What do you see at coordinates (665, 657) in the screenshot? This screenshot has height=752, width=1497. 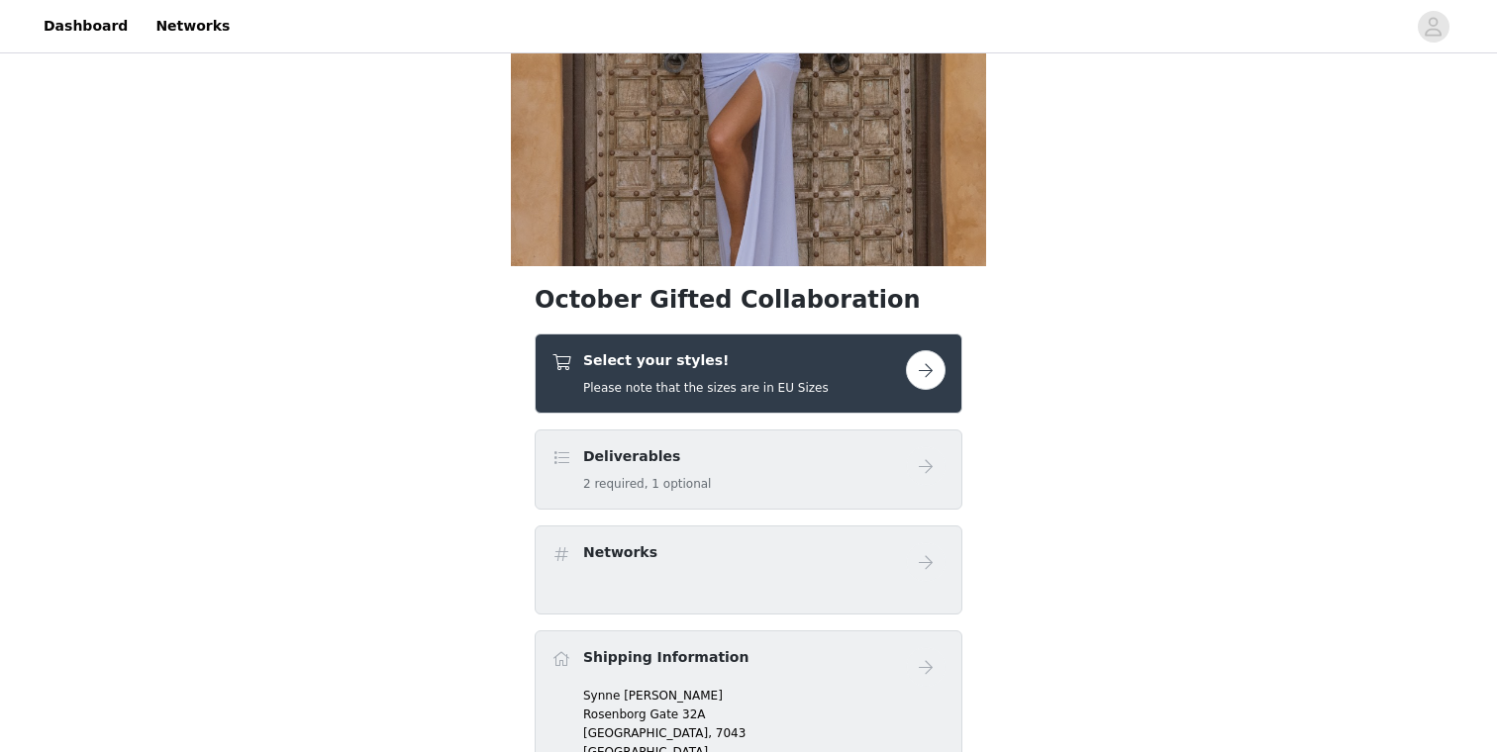 I see `h4: Shipping Information` at bounding box center [665, 657].